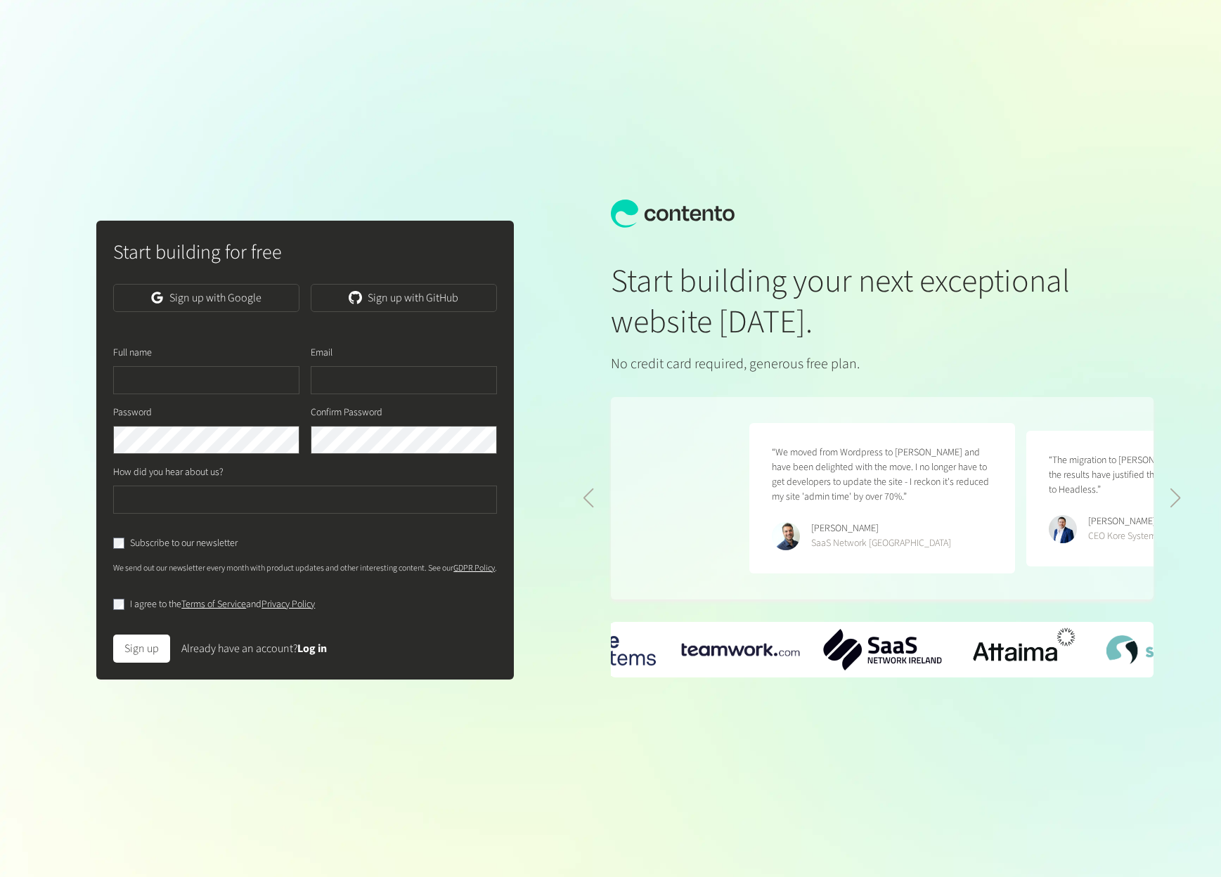 The height and width of the screenshot is (877, 1221). What do you see at coordinates (305, 569) in the screenshot?
I see `p: We send out our newsletter every month with product updates and other interesting content. See our .` at bounding box center [305, 569].